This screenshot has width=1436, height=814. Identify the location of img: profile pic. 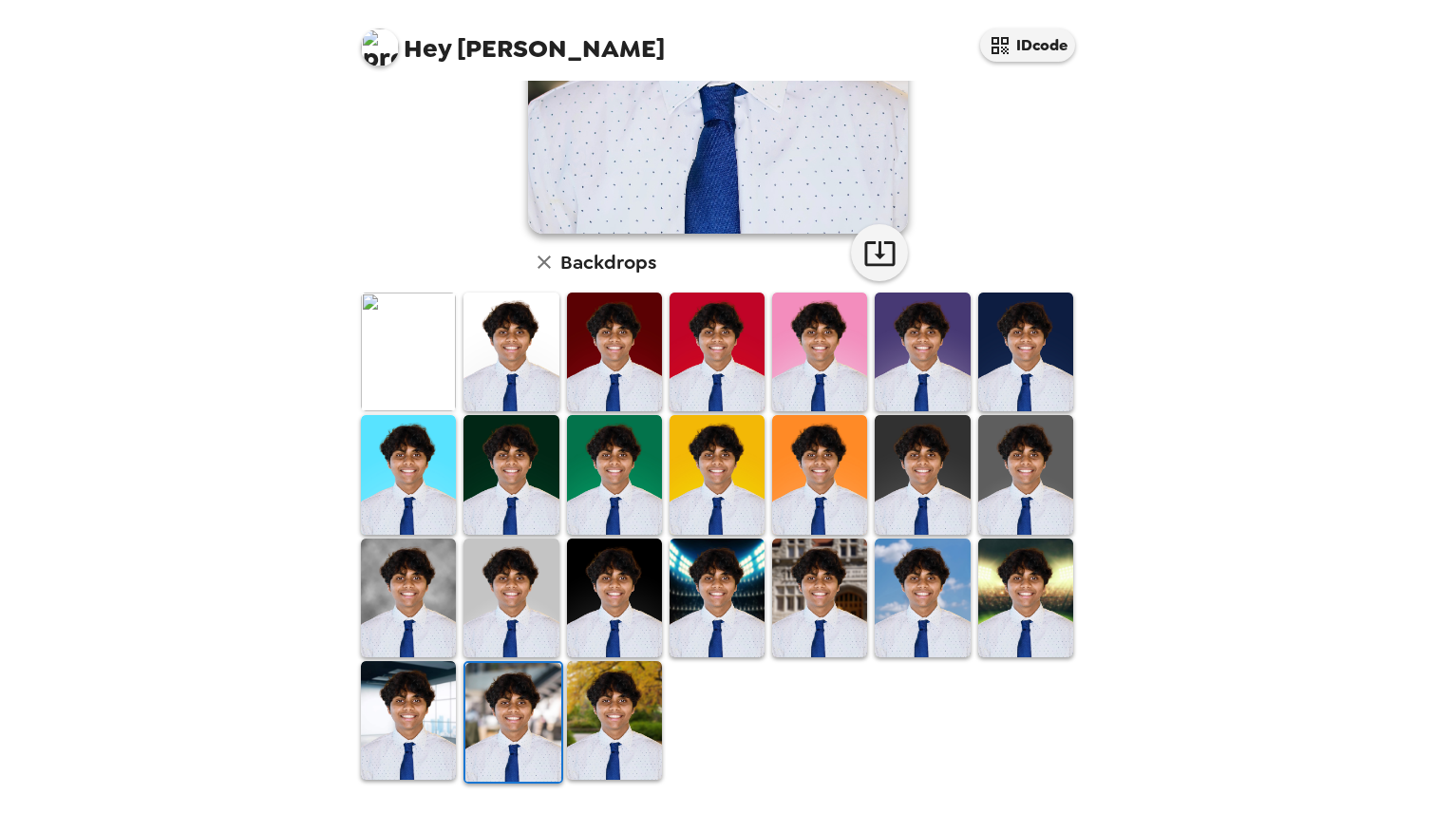
(380, 47).